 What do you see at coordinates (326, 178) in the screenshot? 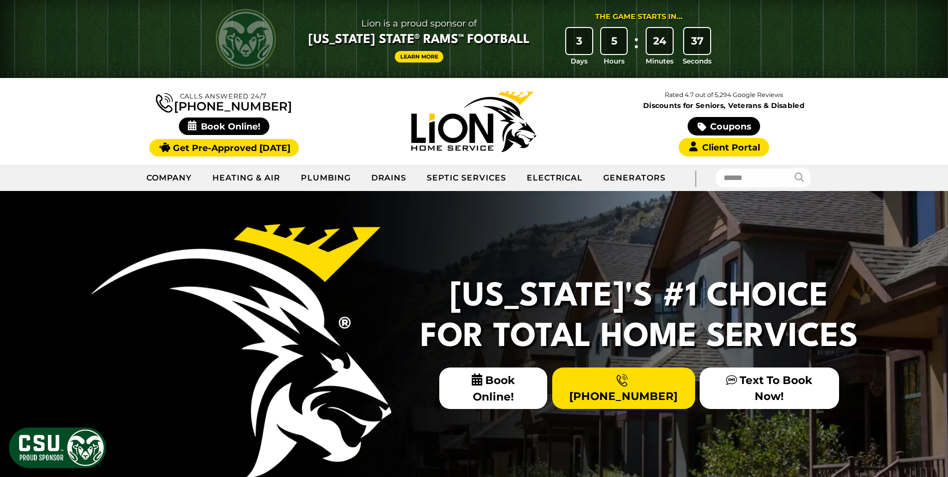
I see `a: Plumbing` at bounding box center [326, 178].